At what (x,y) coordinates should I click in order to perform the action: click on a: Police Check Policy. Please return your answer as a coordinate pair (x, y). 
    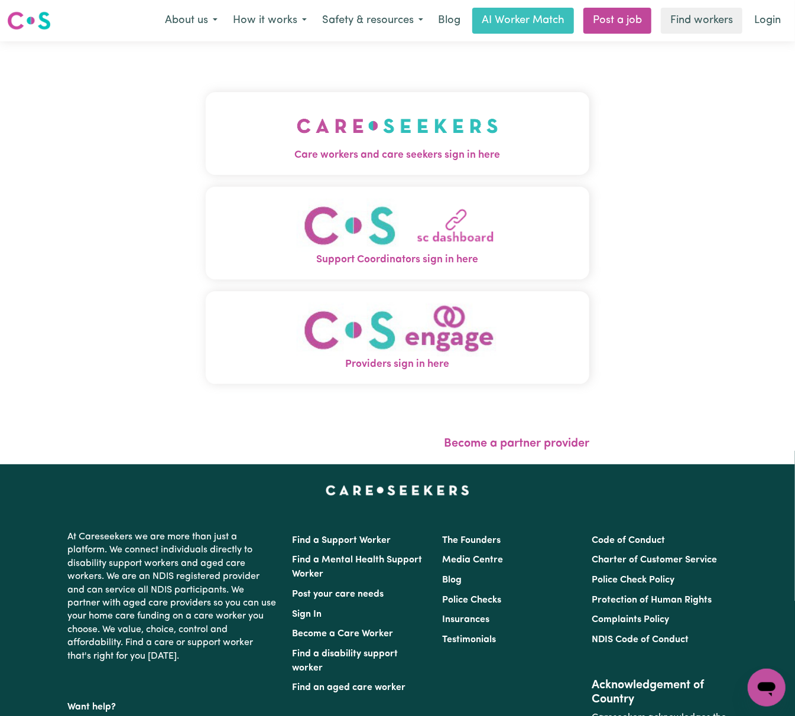
    Looking at the image, I should click on (633, 580).